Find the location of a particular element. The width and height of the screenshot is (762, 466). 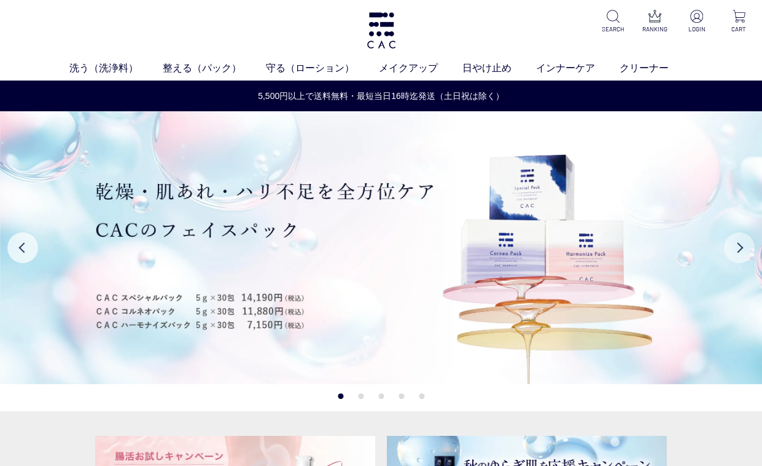

p: SEARCH is located at coordinates (614, 29).